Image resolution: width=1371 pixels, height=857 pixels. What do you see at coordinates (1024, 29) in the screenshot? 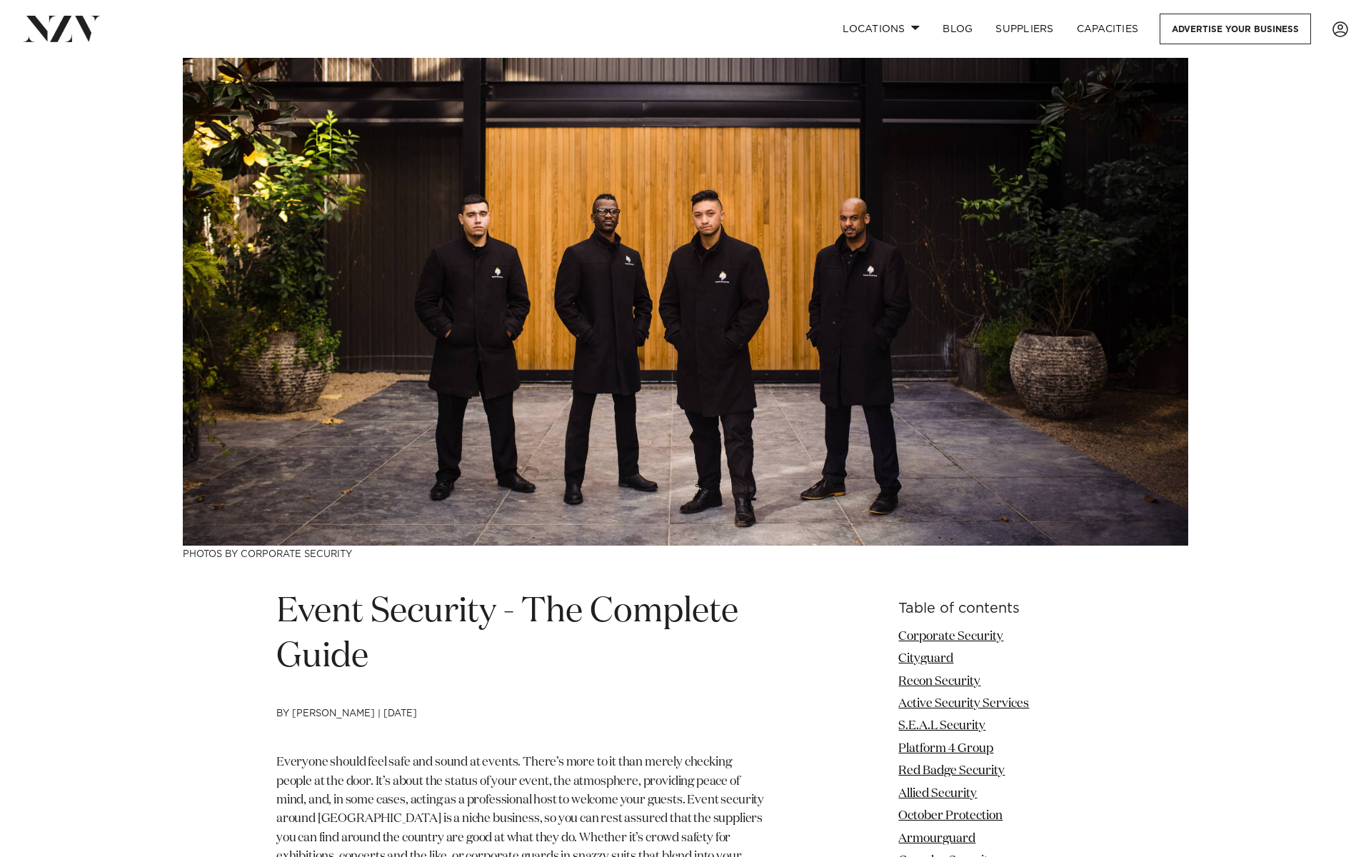
I see `a: SUPPLIERS` at bounding box center [1024, 29].